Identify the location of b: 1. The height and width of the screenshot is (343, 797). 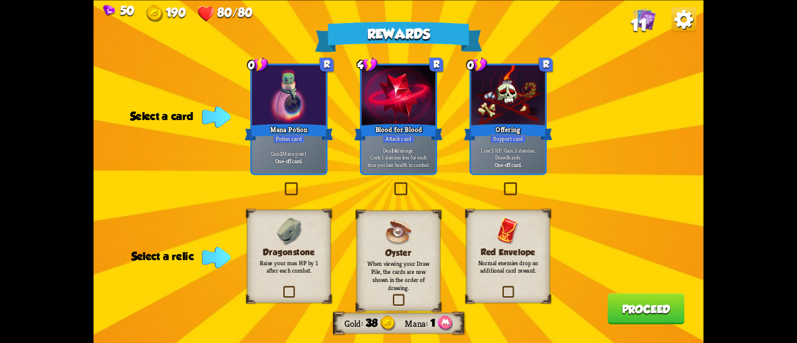
(281, 154).